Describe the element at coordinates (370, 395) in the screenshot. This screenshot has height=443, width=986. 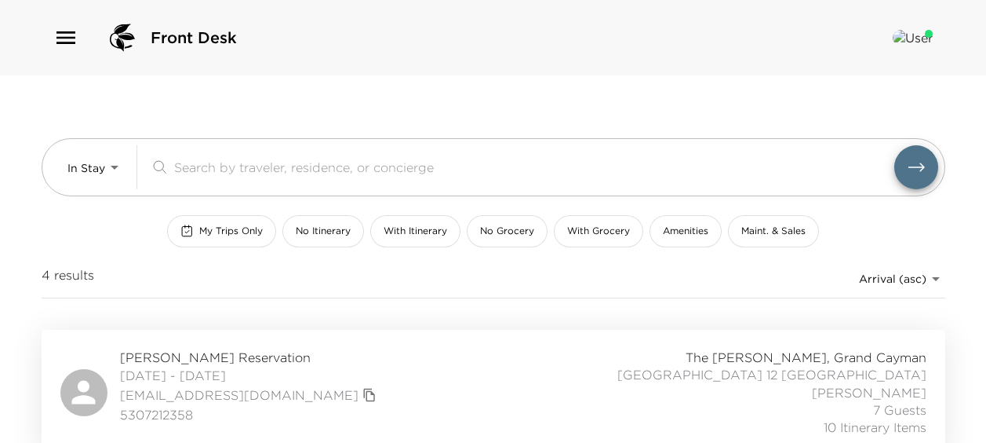
I see `button: copy primary member email` at that location.